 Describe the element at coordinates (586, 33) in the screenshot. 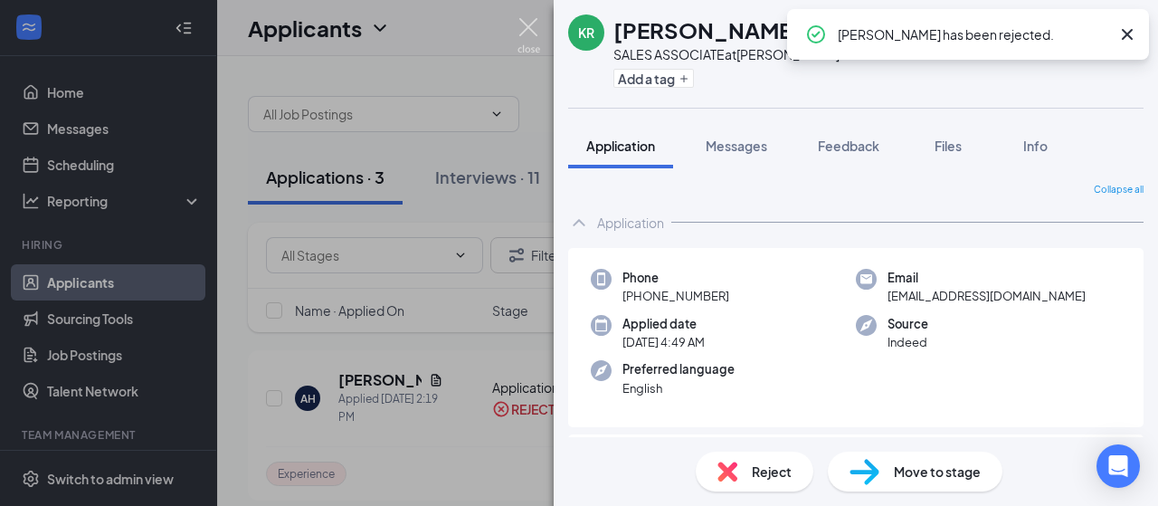

I see `div: KR` at that location.